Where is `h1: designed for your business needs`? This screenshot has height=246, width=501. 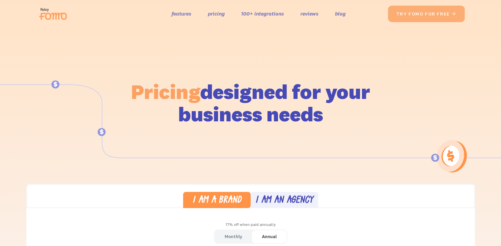 h1: designed for your business needs is located at coordinates (250, 103).